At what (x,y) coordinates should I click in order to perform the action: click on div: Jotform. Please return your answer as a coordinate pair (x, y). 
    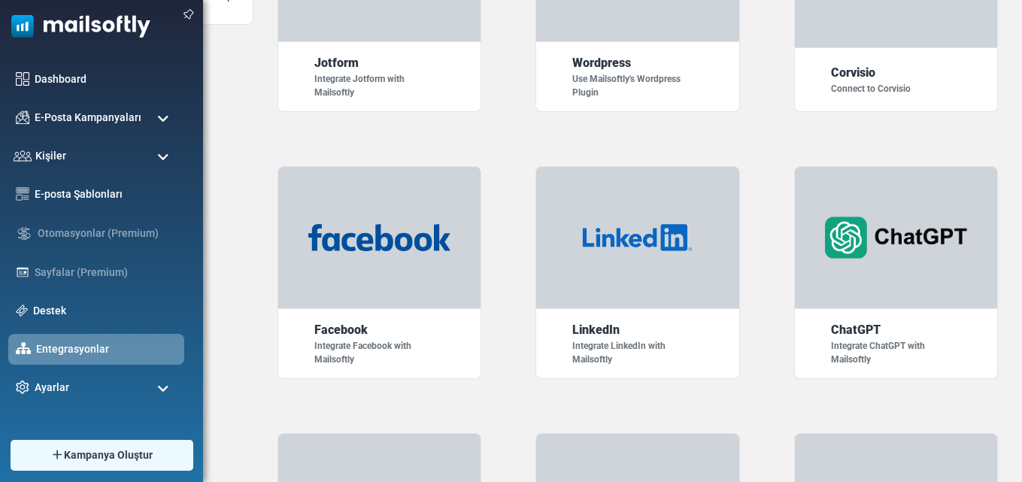
    Looking at the image, I should click on (379, 63).